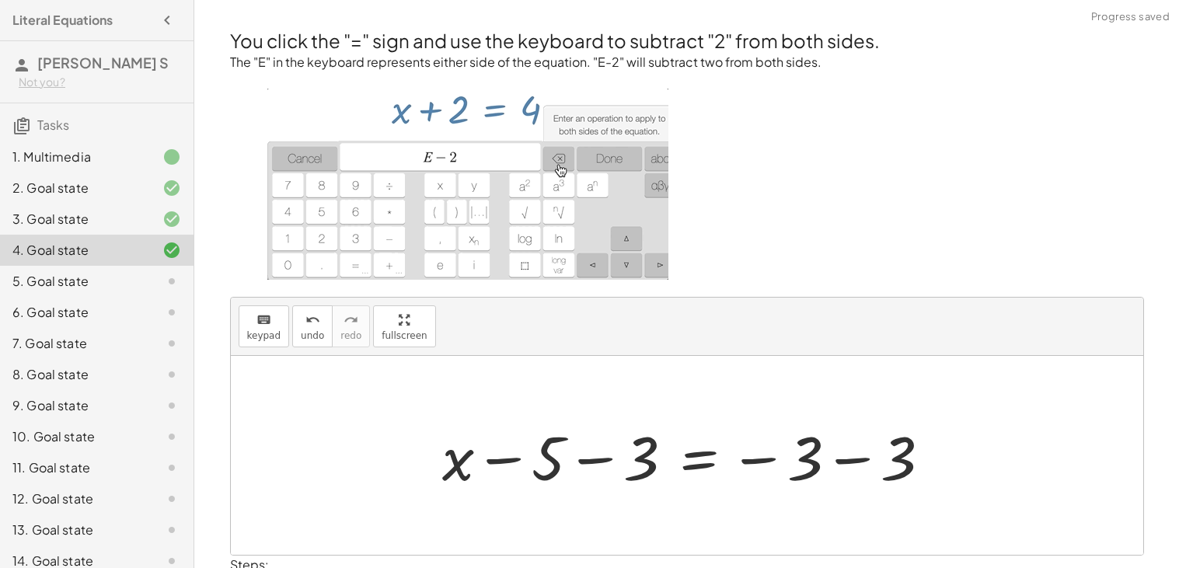 The height and width of the screenshot is (568, 1179). Describe the element at coordinates (75, 468) in the screenshot. I see `div: 11. Goal state` at that location.